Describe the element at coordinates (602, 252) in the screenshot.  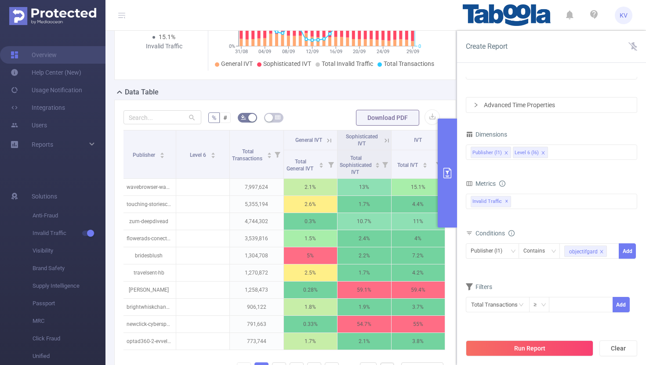
I see `i: icon: close` at that location.